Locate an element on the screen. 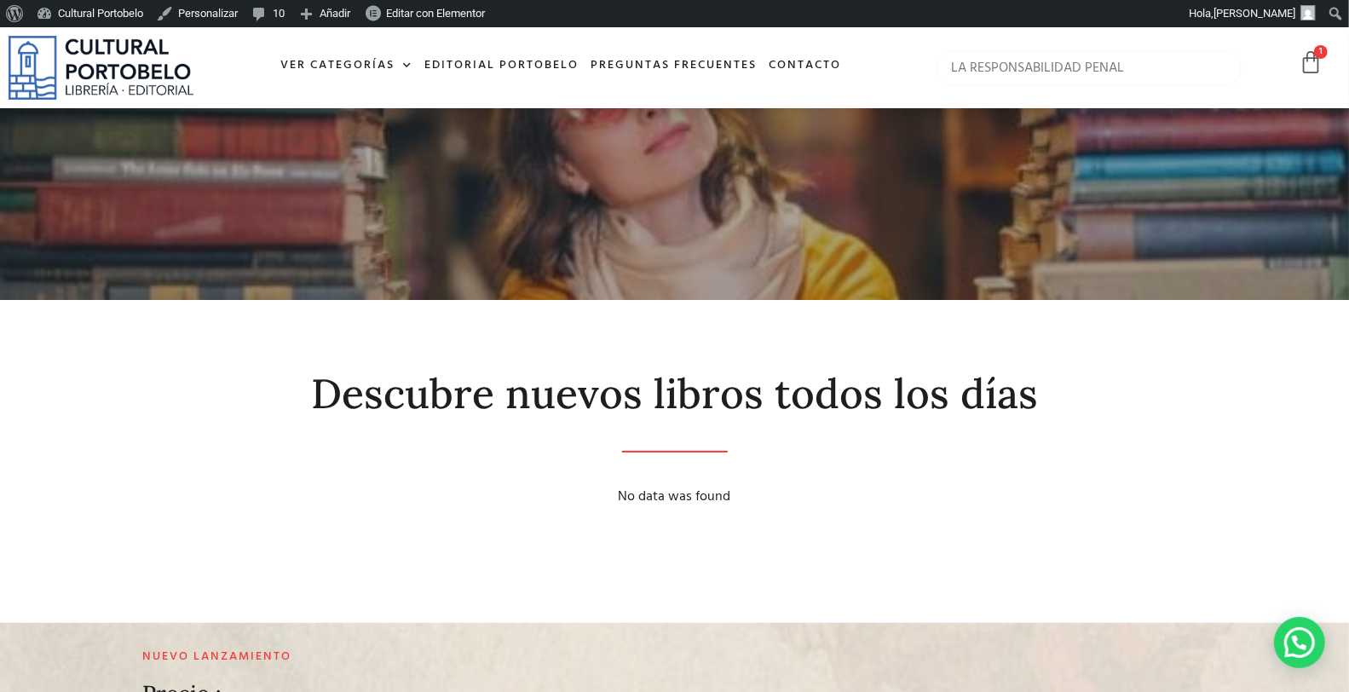  div: Contactar por WhatsApp is located at coordinates (1300, 643).